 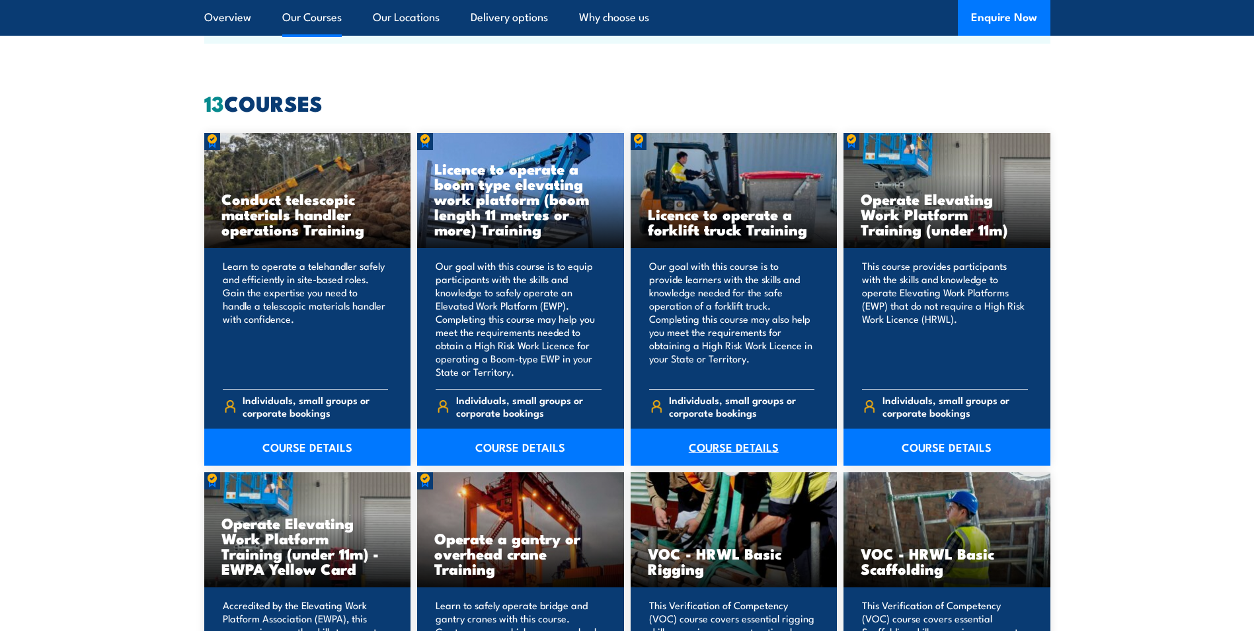 I want to click on p: Learn to operate a telehandler safely and efficiently in site-based roles. Gain the expertise you..., so click(x=305, y=319).